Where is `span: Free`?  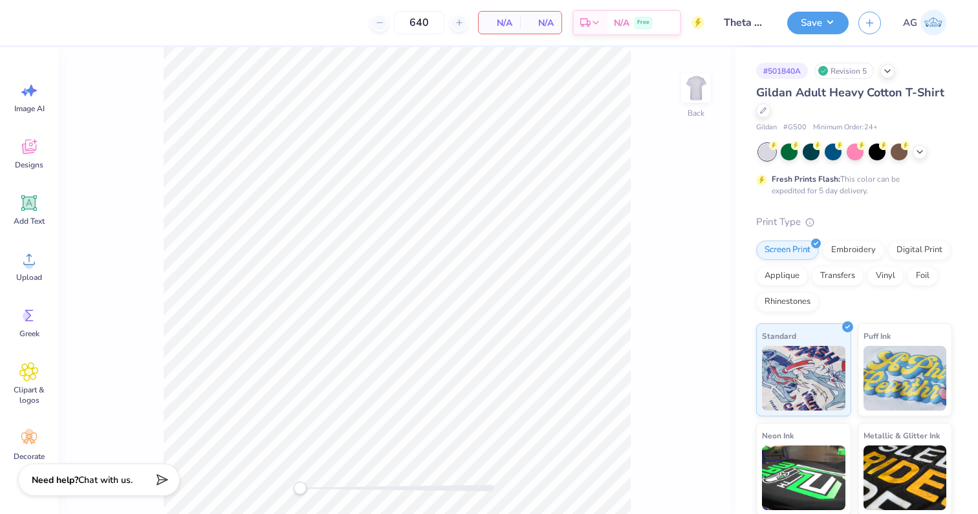
span: Free is located at coordinates (643, 23).